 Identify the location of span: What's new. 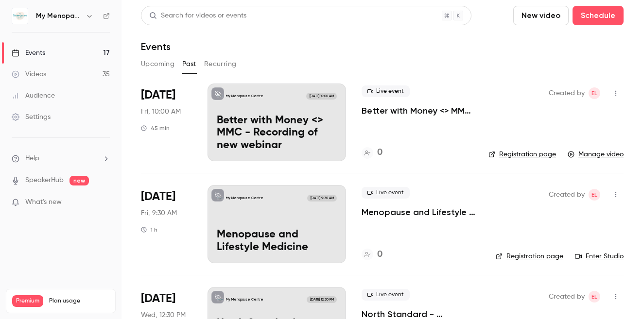
(43, 202).